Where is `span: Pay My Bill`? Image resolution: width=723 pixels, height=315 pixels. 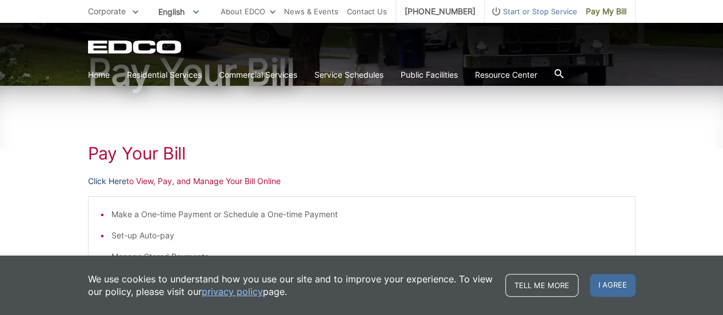
span: Pay My Bill is located at coordinates (605, 11).